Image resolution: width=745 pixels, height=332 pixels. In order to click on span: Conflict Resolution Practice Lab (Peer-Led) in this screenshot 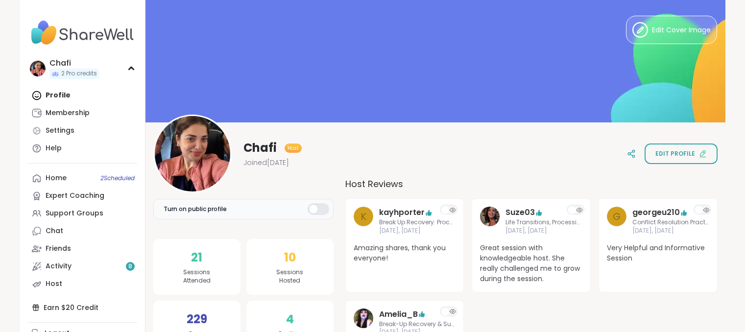, I will do `click(671, 222)`.